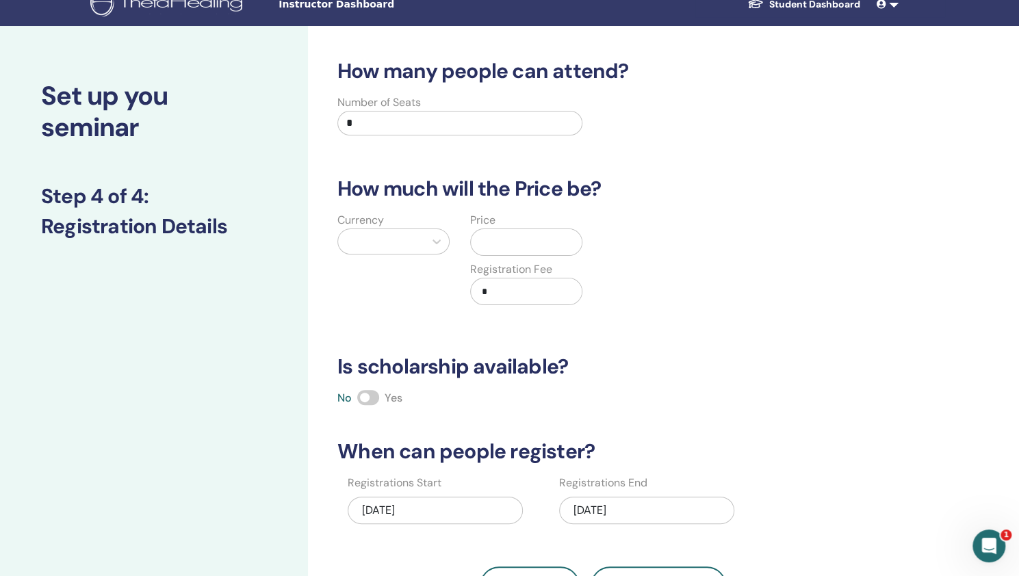 The width and height of the screenshot is (1019, 576). I want to click on label: Registrations Start, so click(394, 483).